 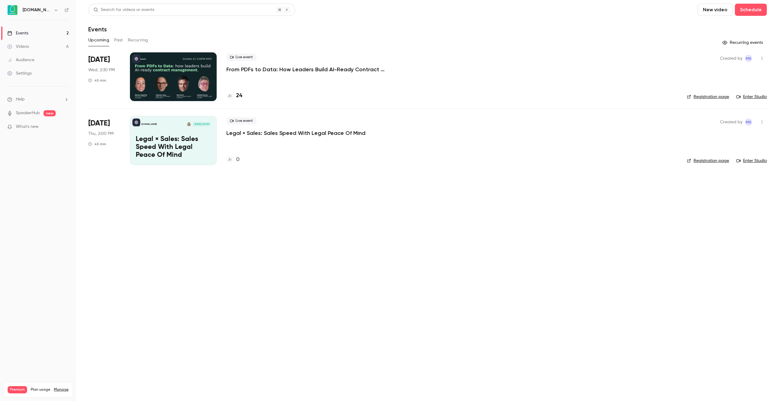 What do you see at coordinates (19, 73) in the screenshot?
I see `div: Settings` at bounding box center [19, 73].